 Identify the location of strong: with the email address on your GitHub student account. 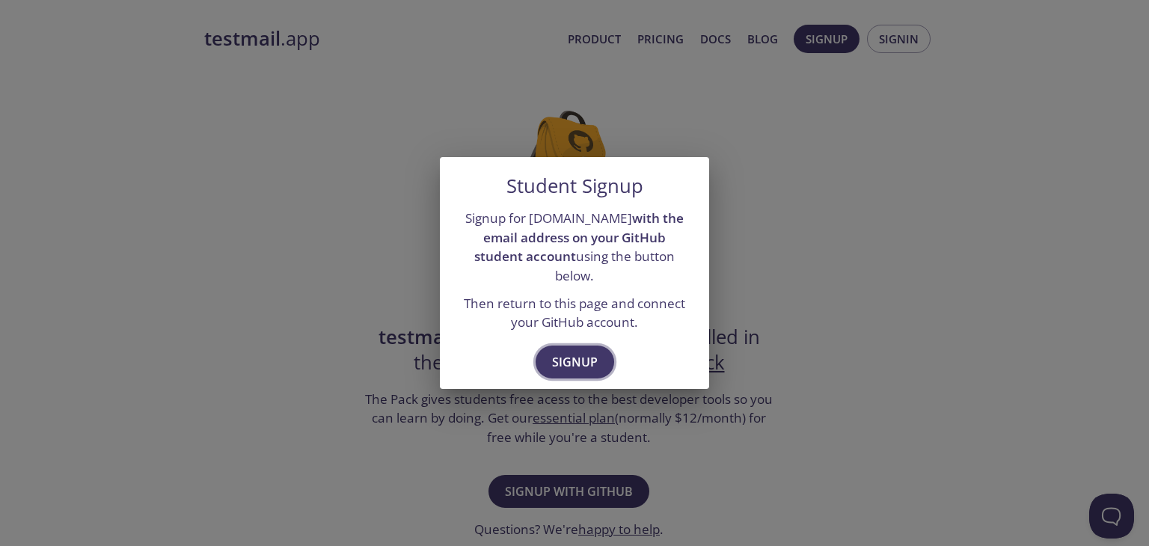
(579, 237).